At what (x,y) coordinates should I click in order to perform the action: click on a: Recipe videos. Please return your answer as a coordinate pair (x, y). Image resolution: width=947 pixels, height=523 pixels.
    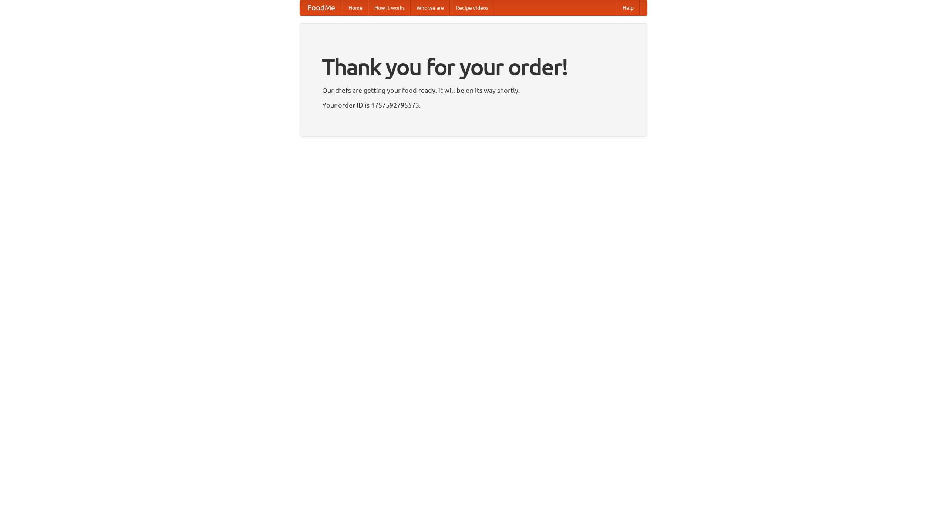
    Looking at the image, I should click on (472, 8).